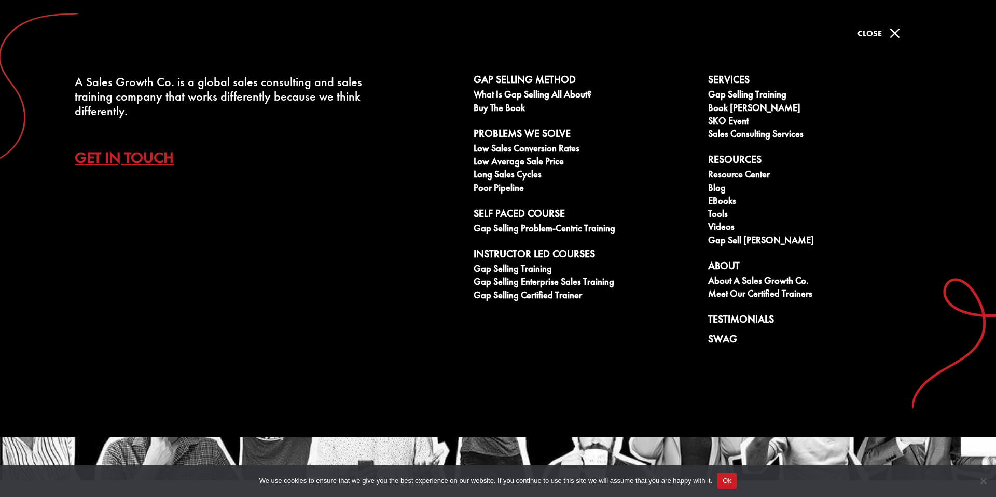  Describe the element at coordinates (869, 33) in the screenshot. I see `span: Close` at that location.